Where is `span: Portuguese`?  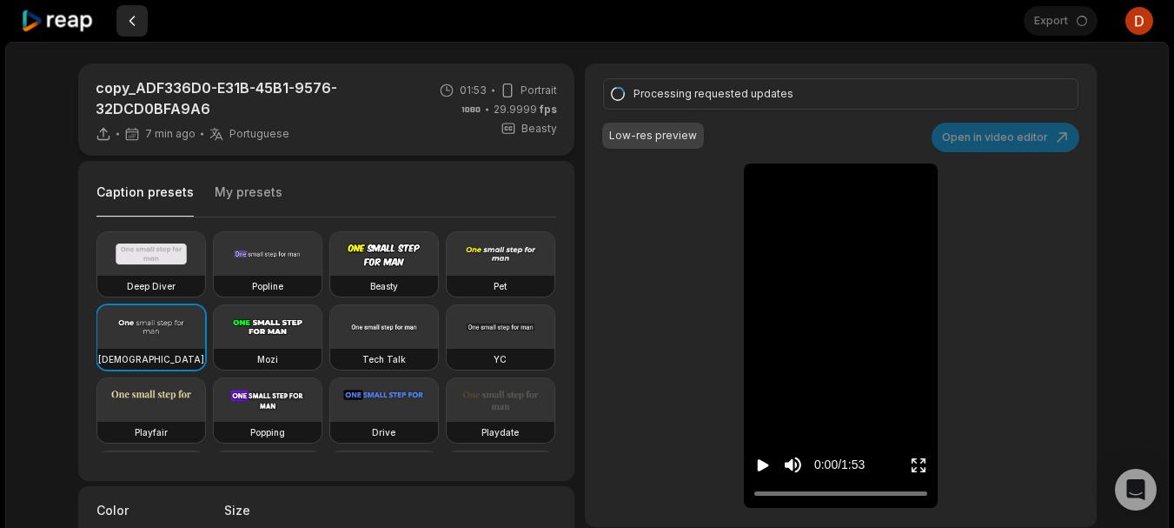 span: Portuguese is located at coordinates (259, 134).